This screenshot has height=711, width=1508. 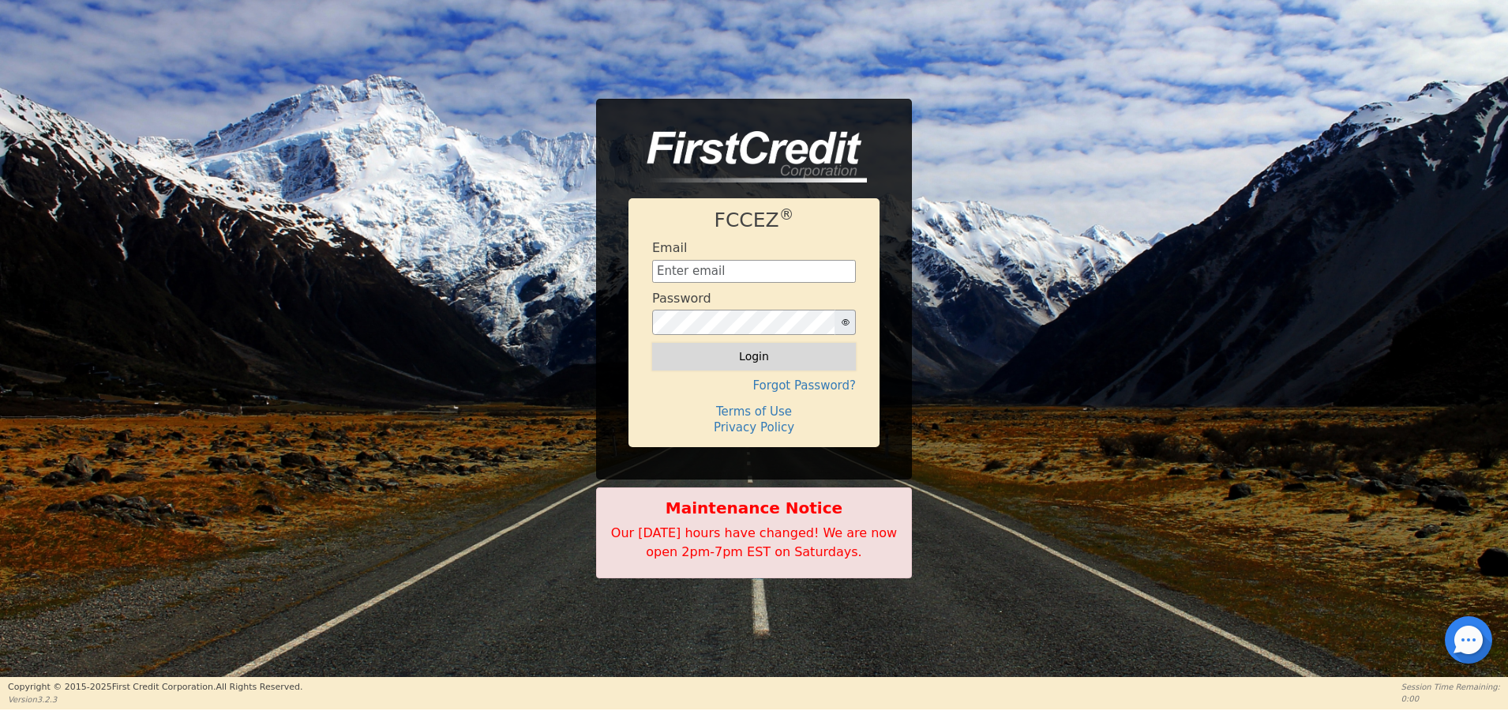 I want to click on p: Copyright © 2015- 2025 First Credit Corporation., so click(x=155, y=687).